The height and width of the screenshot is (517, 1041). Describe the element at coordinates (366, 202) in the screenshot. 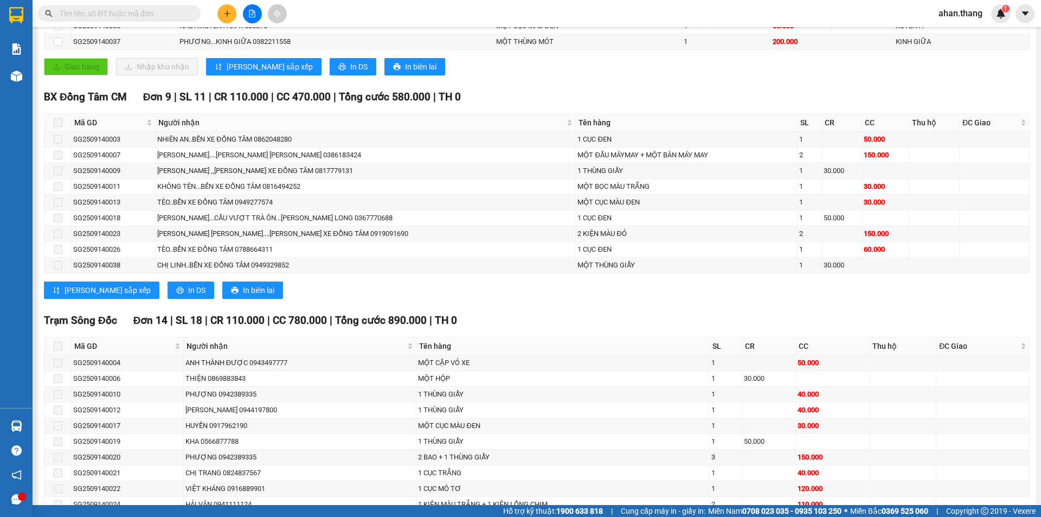

I see `div: TÈO..BẾN XE ĐỒNG TÂM 0949277574` at that location.